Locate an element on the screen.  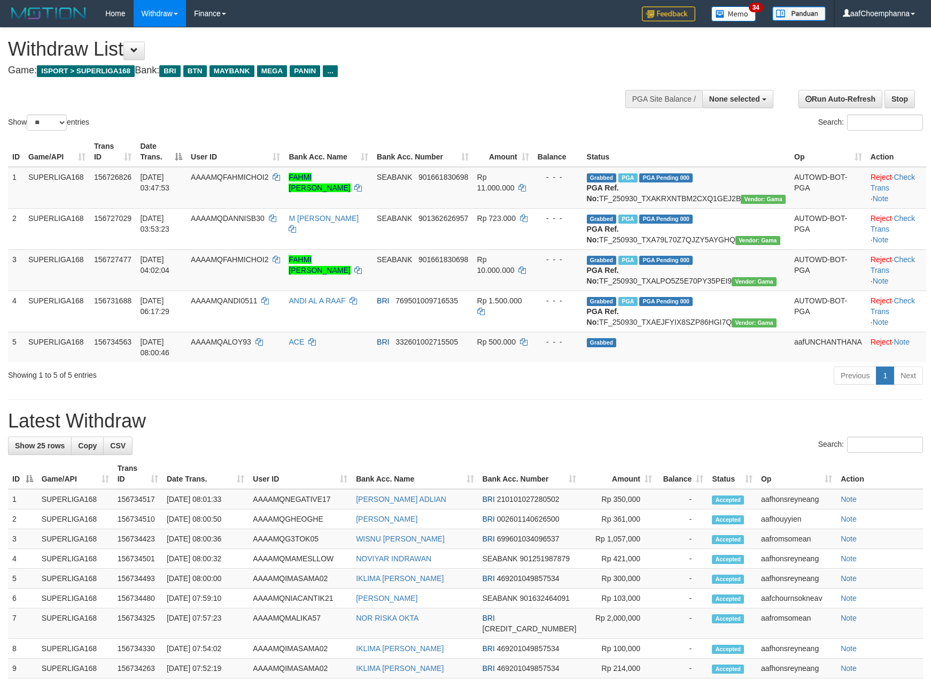
td: 5 is located at coordinates (22, 578).